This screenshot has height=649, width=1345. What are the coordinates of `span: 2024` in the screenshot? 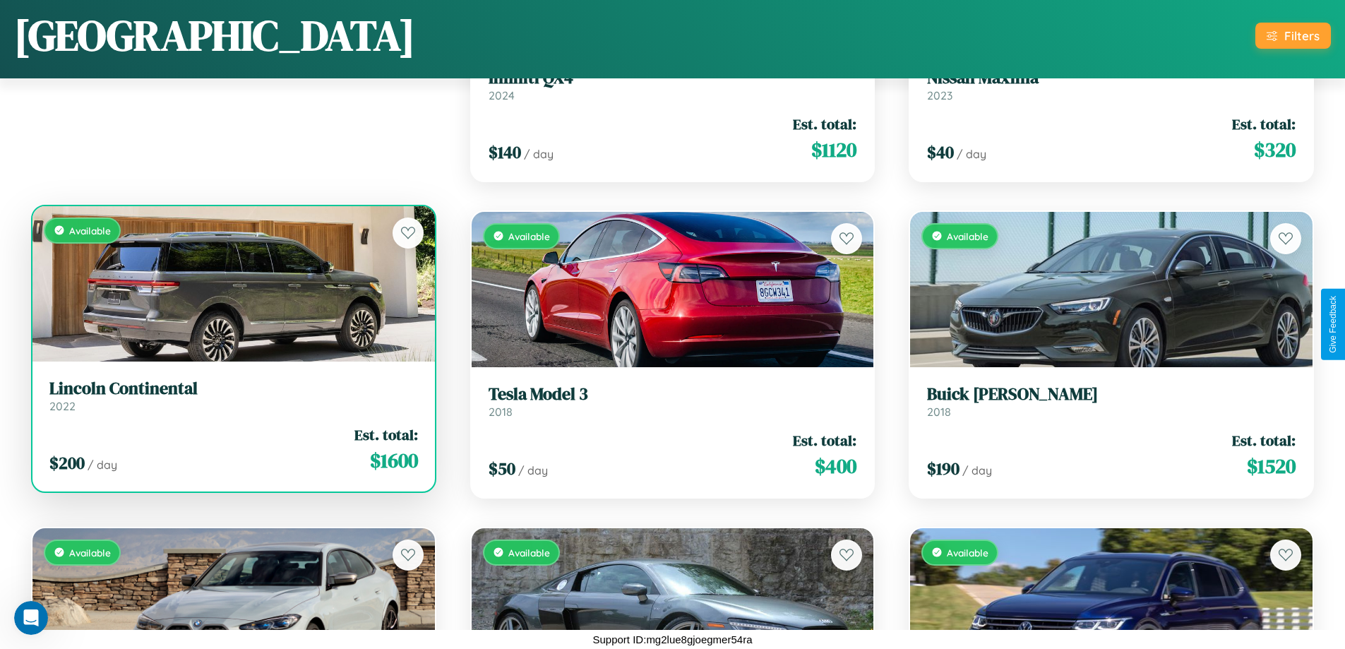 It's located at (501, 95).